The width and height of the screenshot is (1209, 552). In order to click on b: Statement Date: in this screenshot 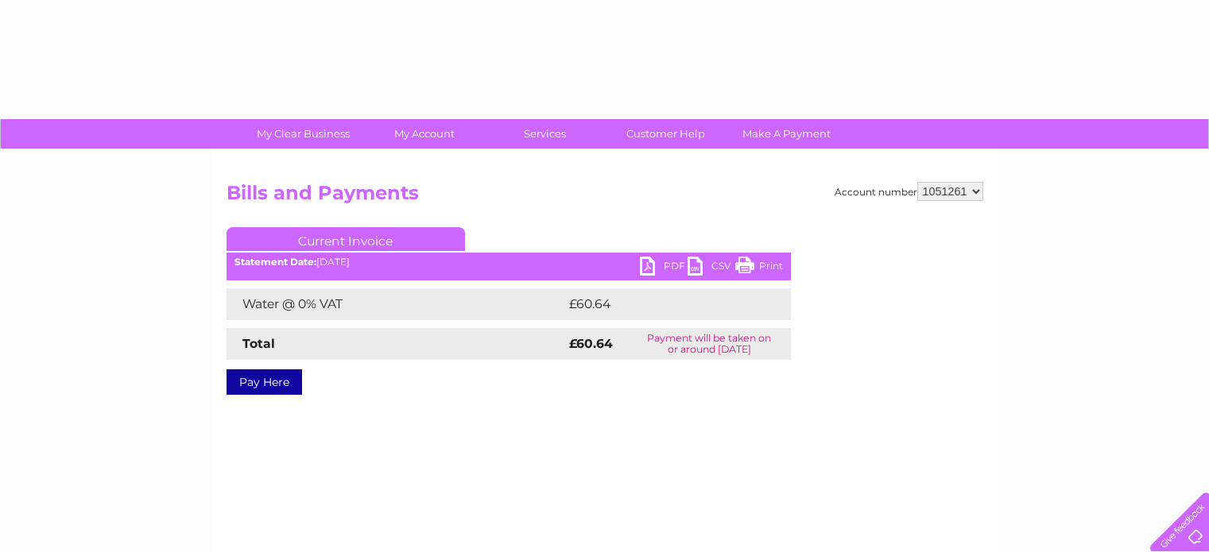, I will do `click(275, 261)`.